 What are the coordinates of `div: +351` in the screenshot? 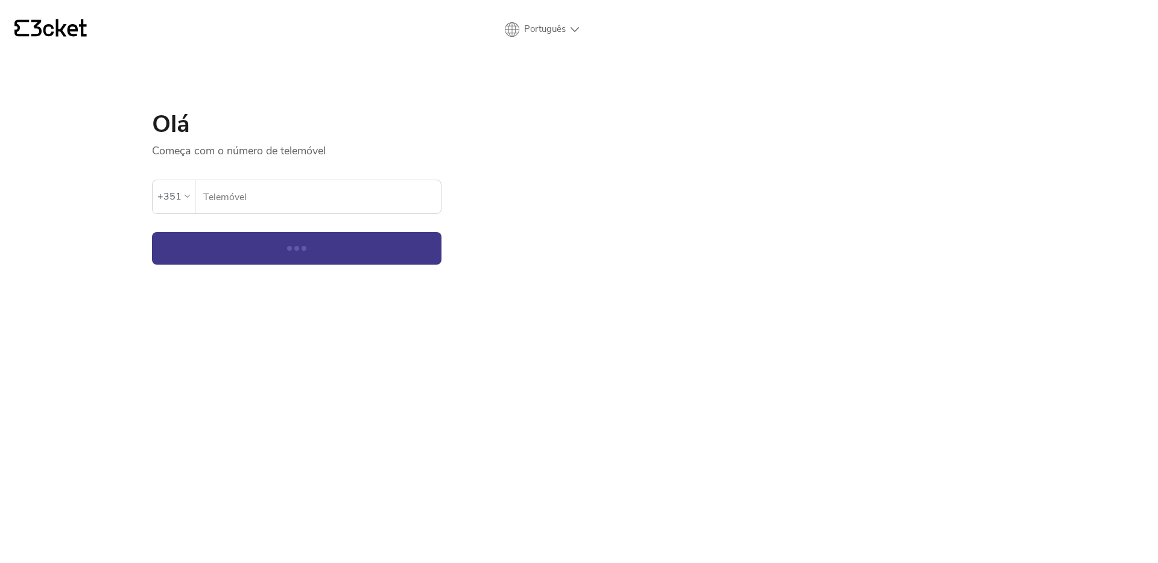 It's located at (170, 197).